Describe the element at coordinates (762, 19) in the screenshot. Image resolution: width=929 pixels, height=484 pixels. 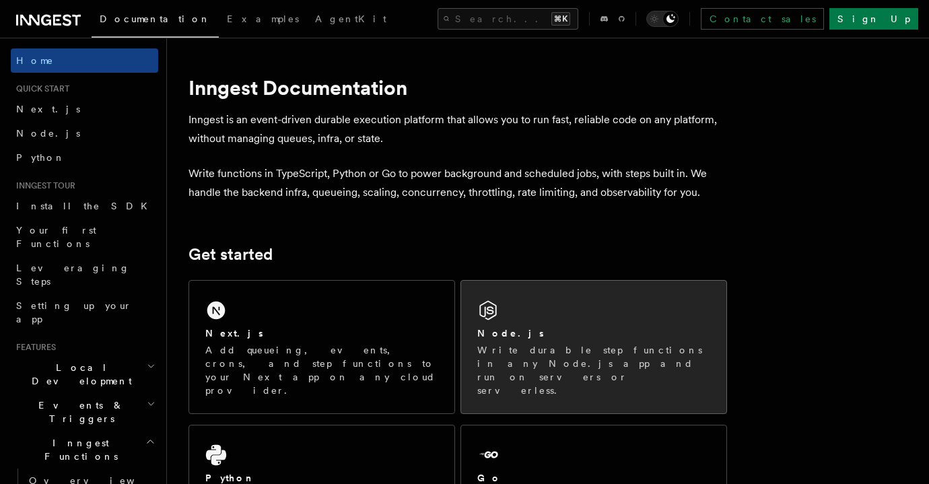
I see `a: Contact sales` at that location.